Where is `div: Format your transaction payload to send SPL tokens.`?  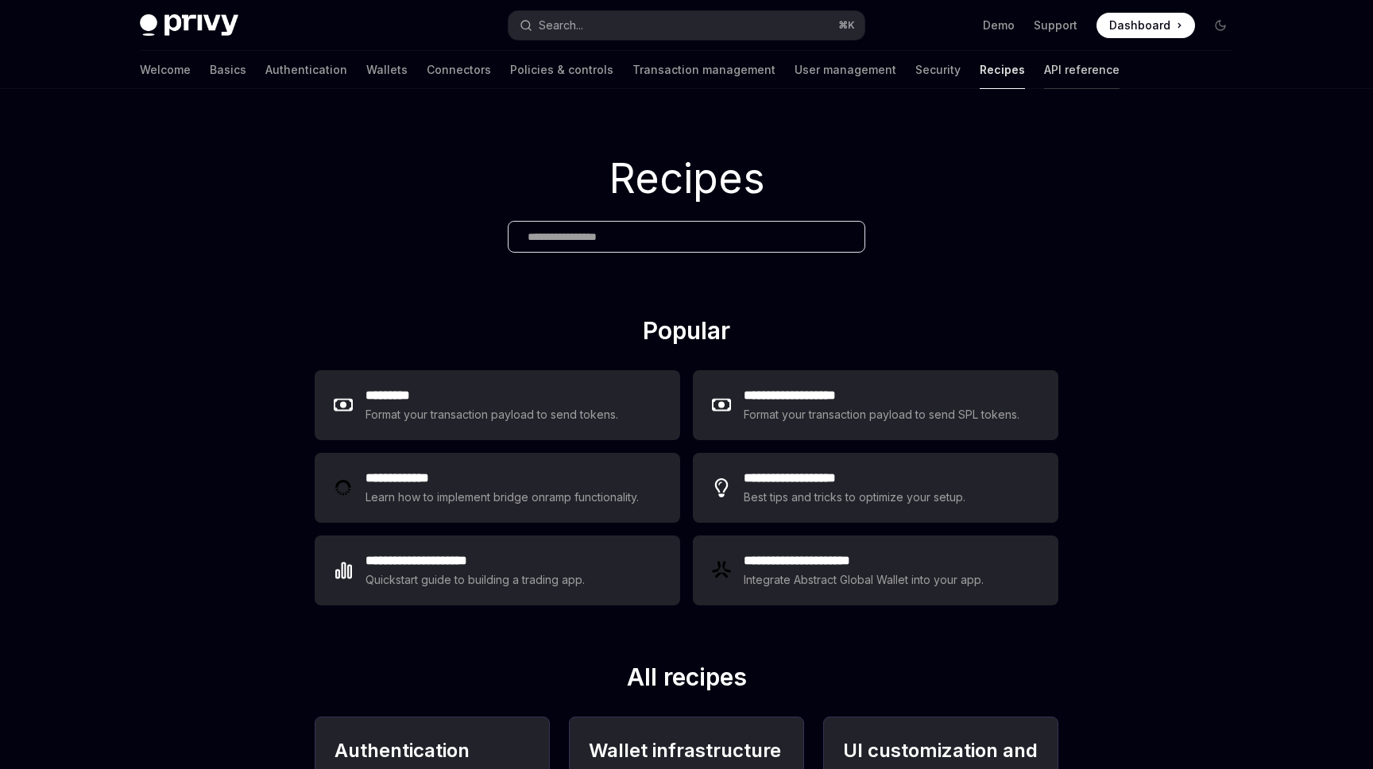
div: Format your transaction payload to send SPL tokens. is located at coordinates (882, 415).